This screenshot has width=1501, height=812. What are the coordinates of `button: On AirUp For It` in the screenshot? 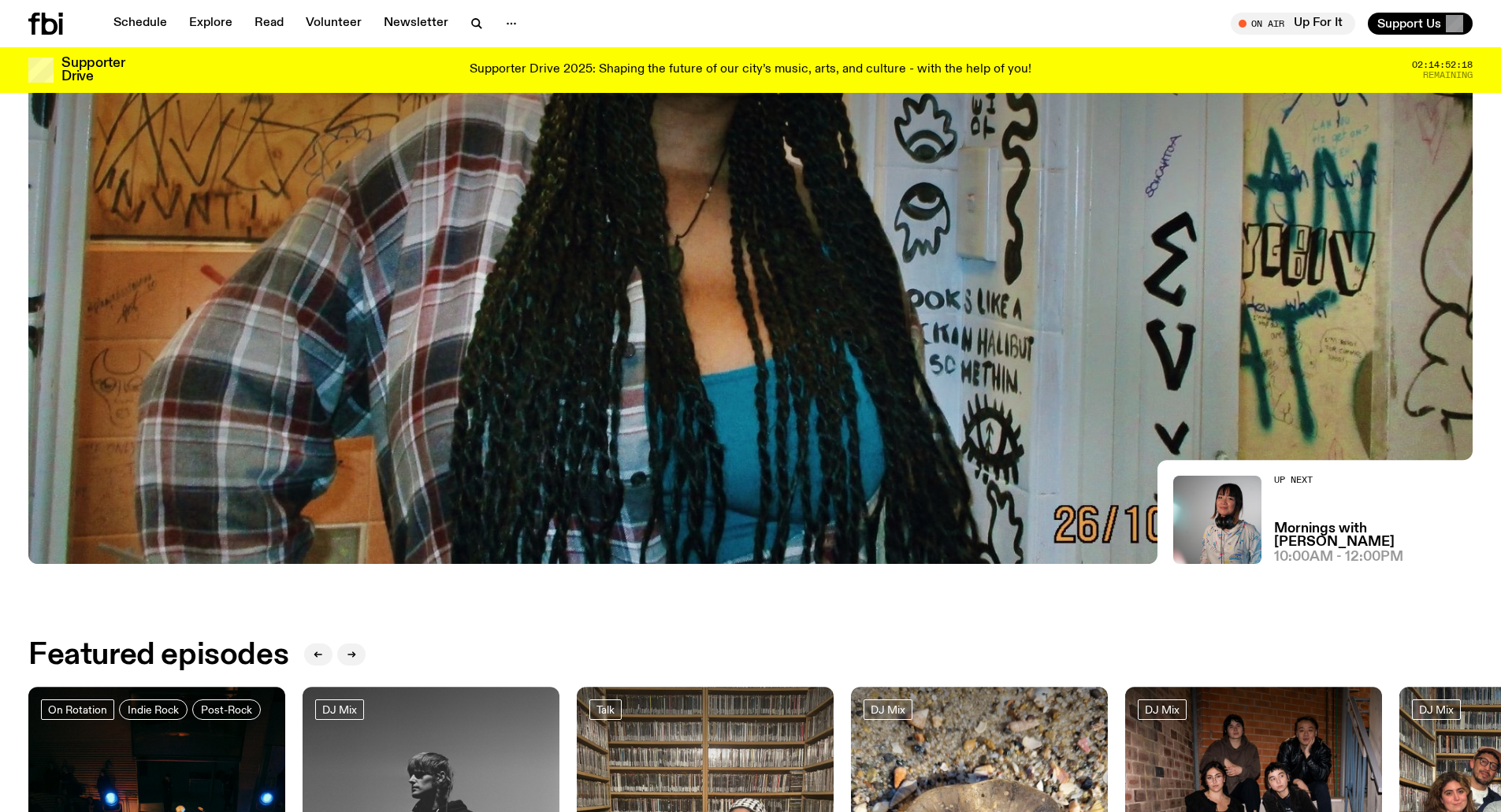 It's located at (1293, 23).